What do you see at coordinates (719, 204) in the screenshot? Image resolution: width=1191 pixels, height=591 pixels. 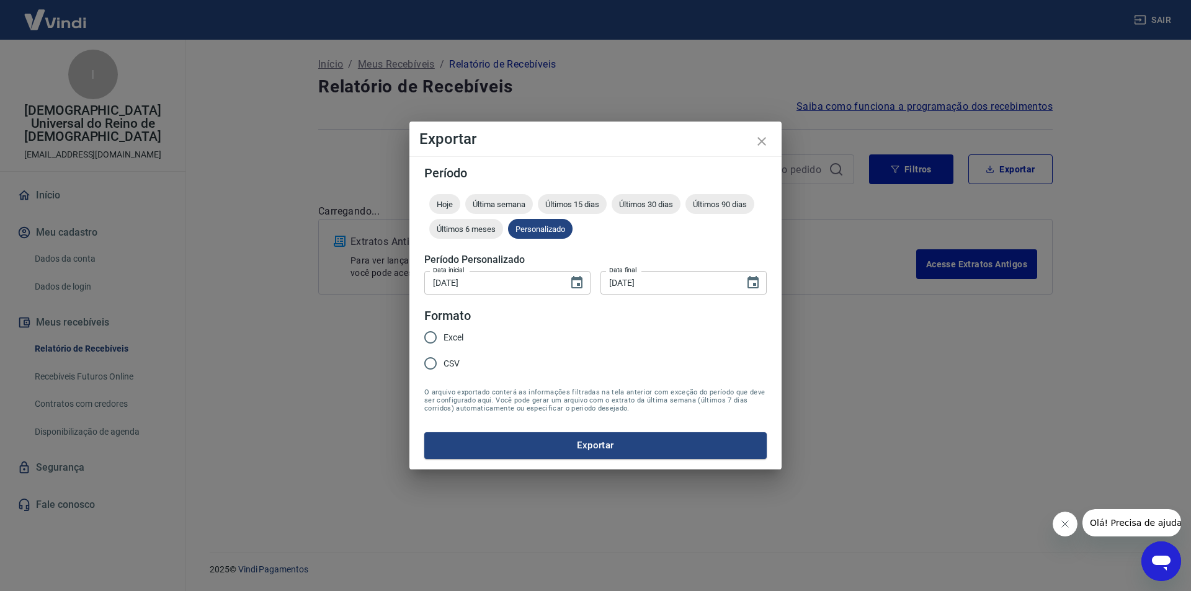 I see `div: Últimos 90 dias` at bounding box center [719, 204].